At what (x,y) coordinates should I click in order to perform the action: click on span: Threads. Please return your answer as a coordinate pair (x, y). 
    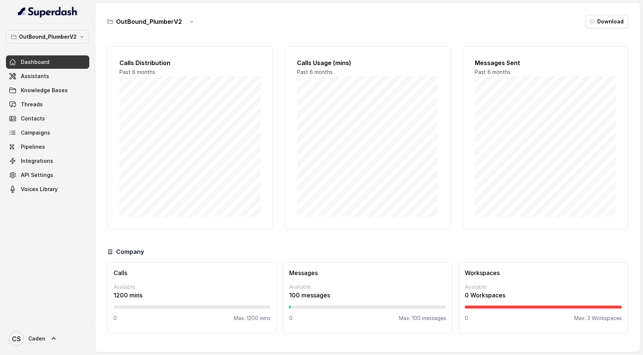
    Looking at the image, I should click on (32, 105).